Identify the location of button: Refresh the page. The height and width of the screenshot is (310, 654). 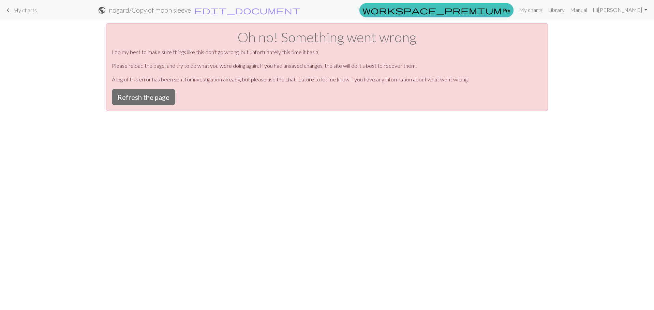
(144, 97).